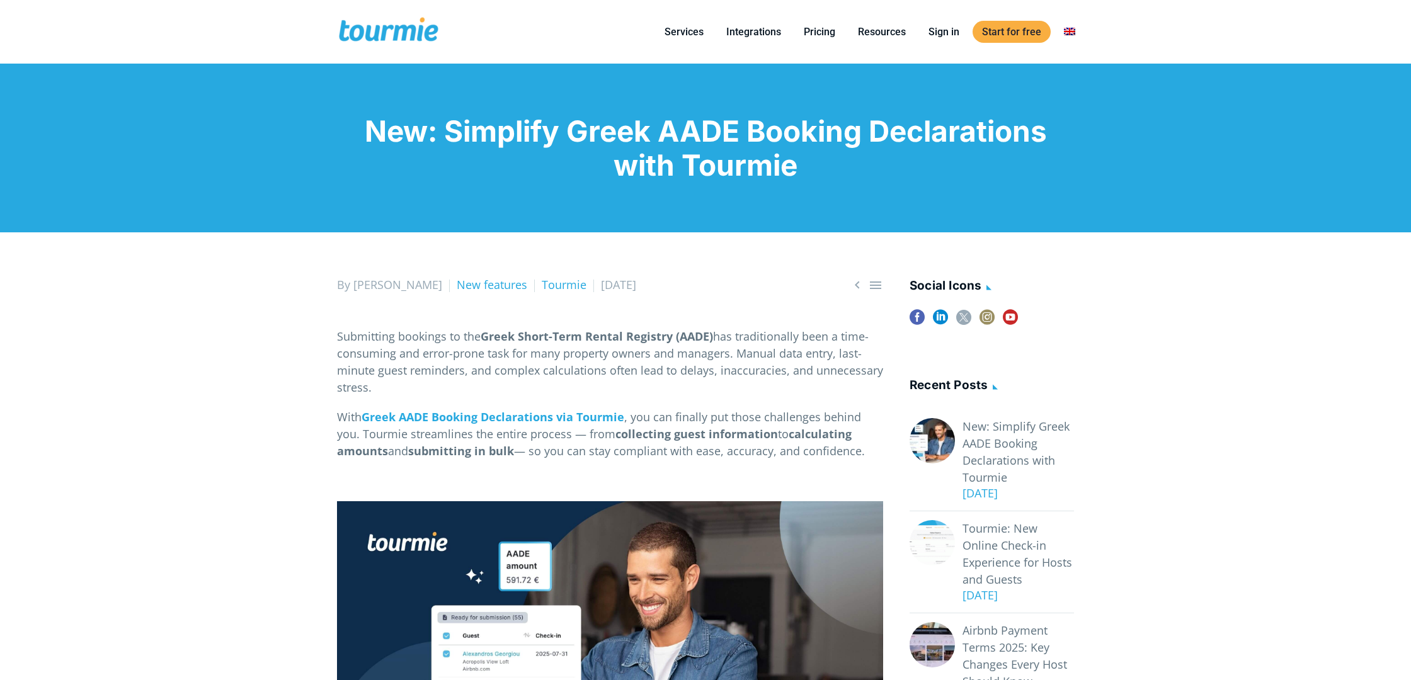  What do you see at coordinates (1018, 554) in the screenshot?
I see `a: Tourmie: New Online Check-in Experience for Hosts and Guests` at bounding box center [1018, 554].